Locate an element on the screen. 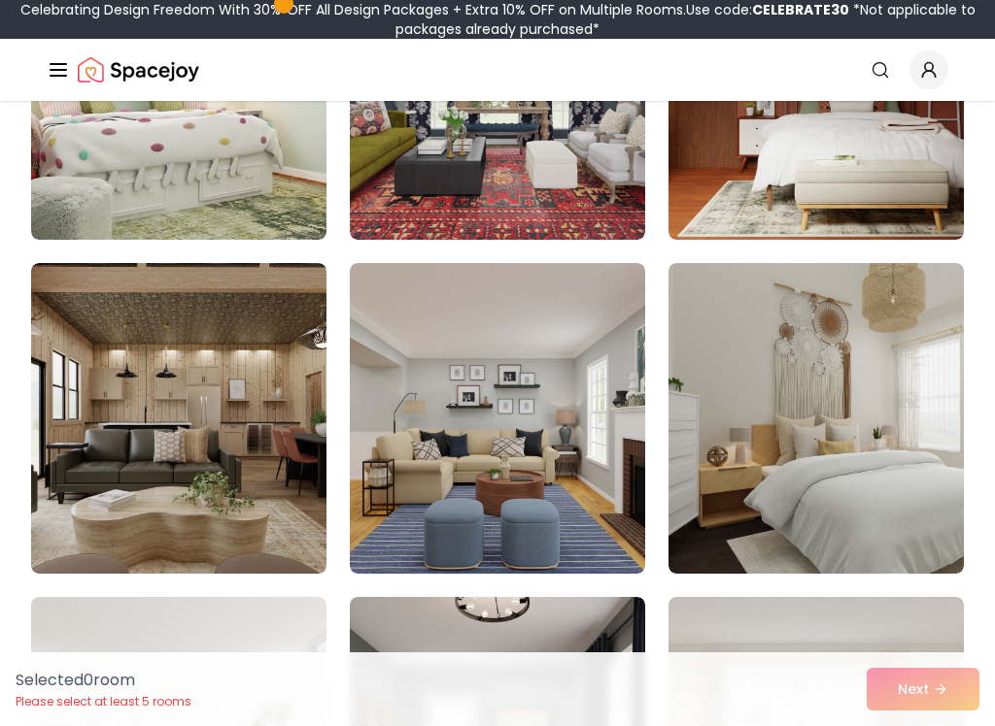  p: Selected 0 room is located at coordinates (103, 681).